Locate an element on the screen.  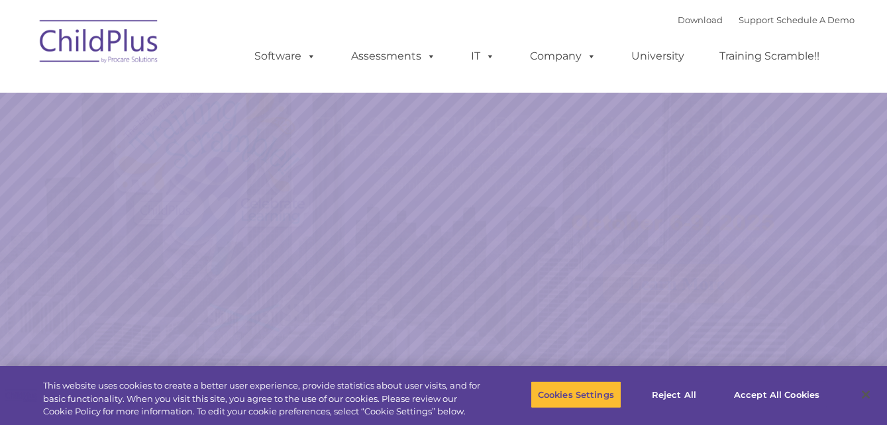
a: Schedule A Demo is located at coordinates (816, 20).